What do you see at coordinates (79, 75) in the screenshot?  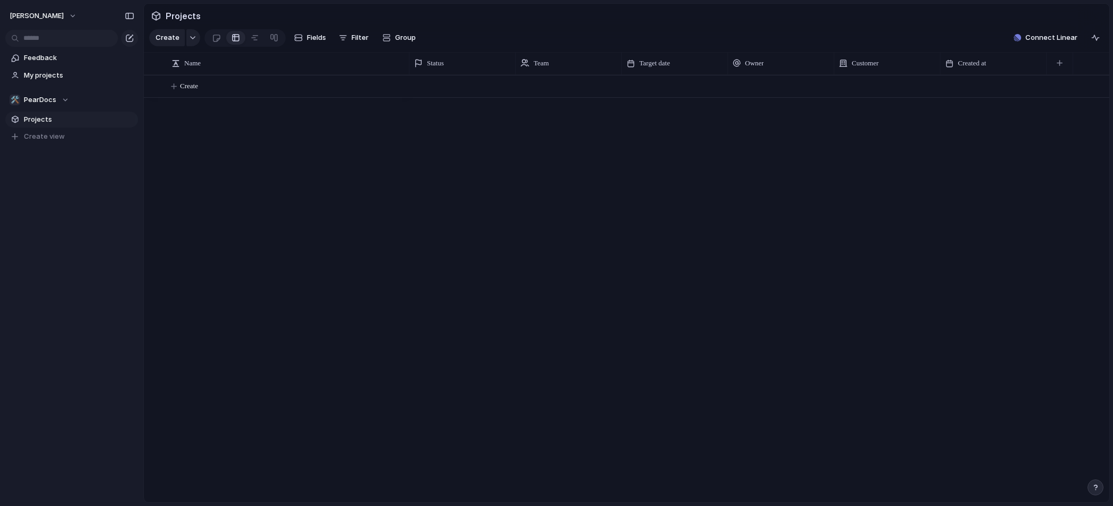 I see `span: My projects` at bounding box center [79, 75].